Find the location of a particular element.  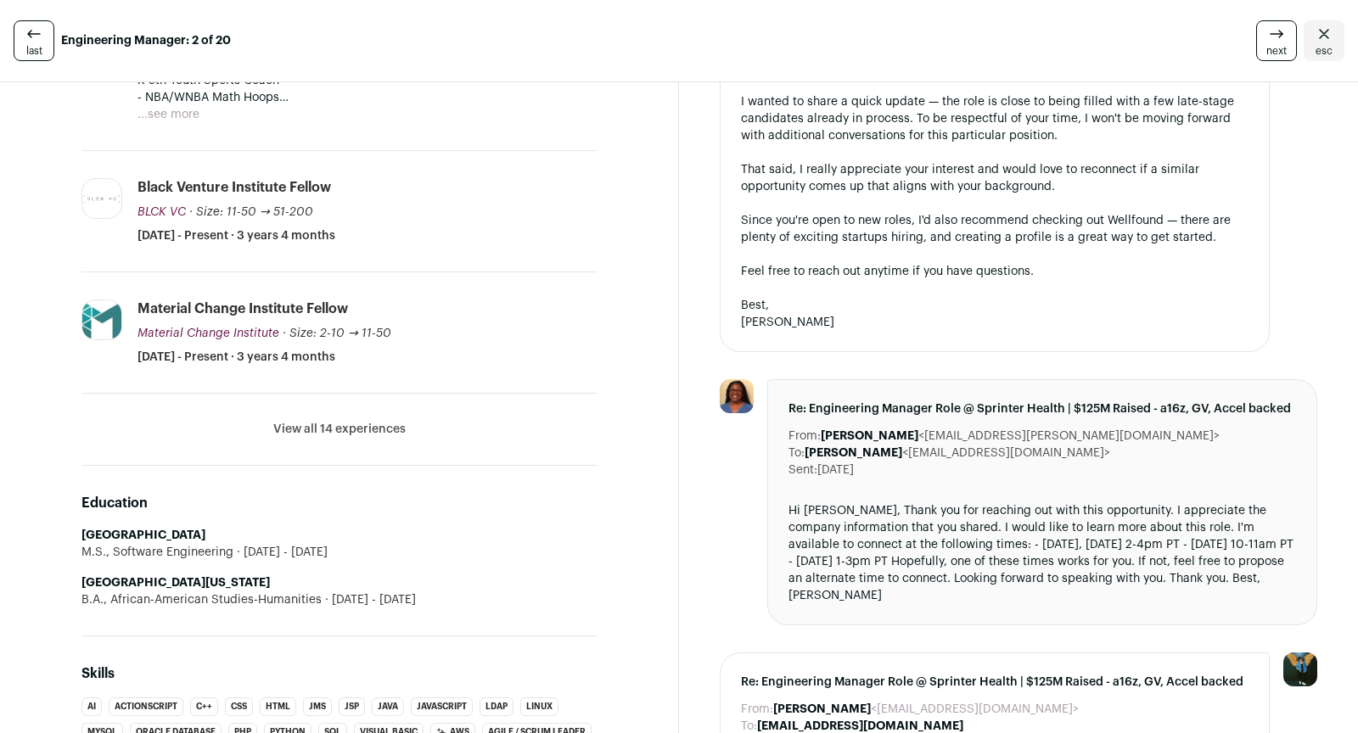

li: JavaScript is located at coordinates (441, 707).